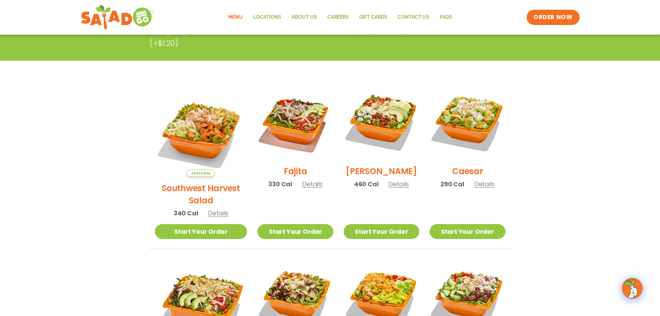 This screenshot has width=660, height=316. I want to click on span: 290 Cal, so click(452, 184).